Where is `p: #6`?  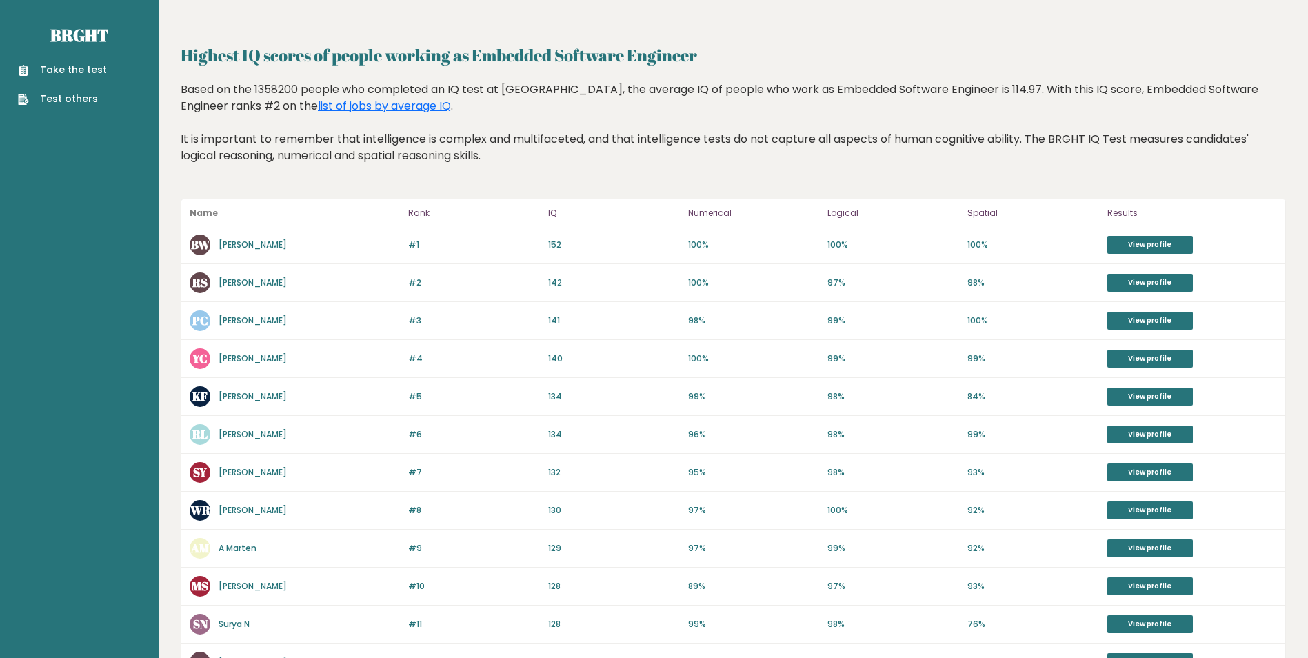 p: #6 is located at coordinates (474, 434).